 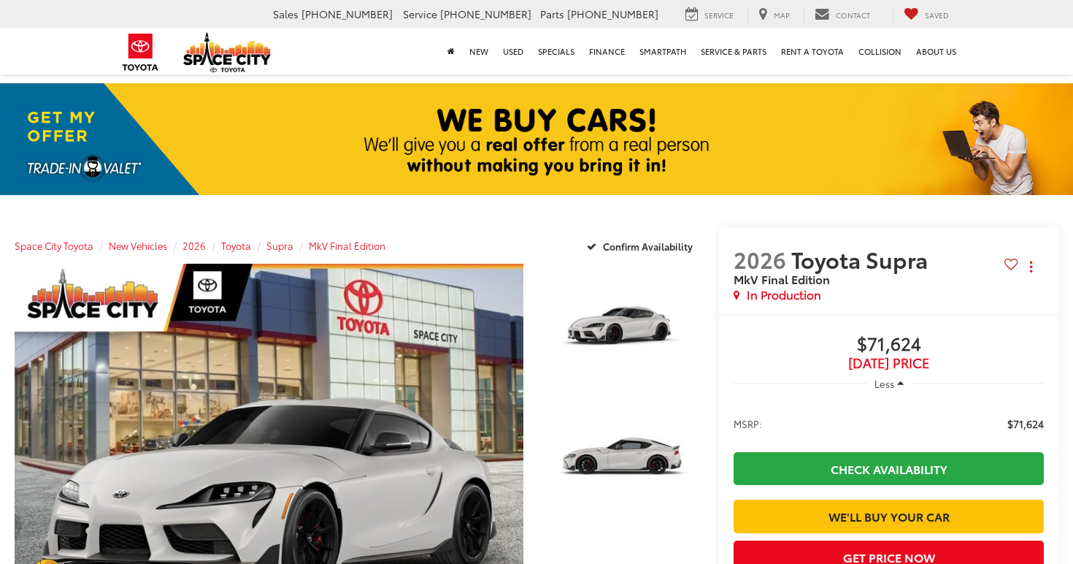 I want to click on span: Less, so click(x=884, y=383).